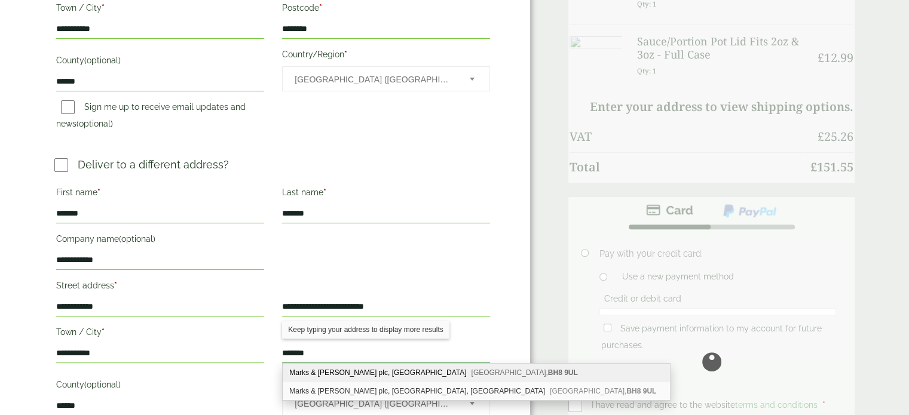 The width and height of the screenshot is (909, 415). Describe the element at coordinates (151, 117) in the screenshot. I see `label: Sign me up to receive email updates and news` at that location.